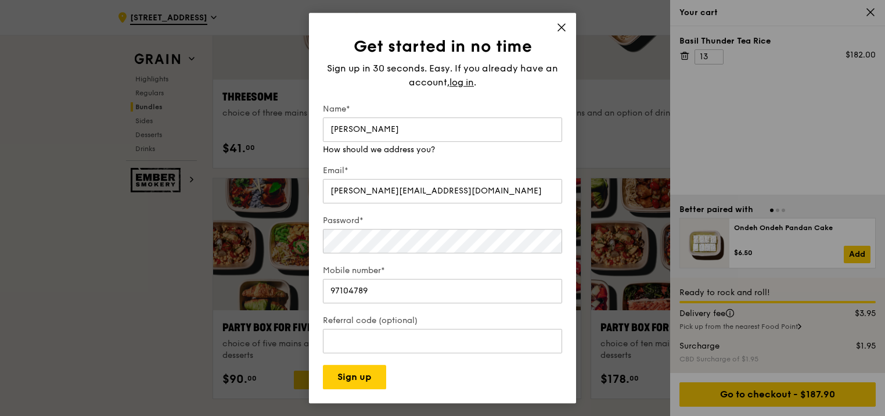  I want to click on label: Email*, so click(443, 171).